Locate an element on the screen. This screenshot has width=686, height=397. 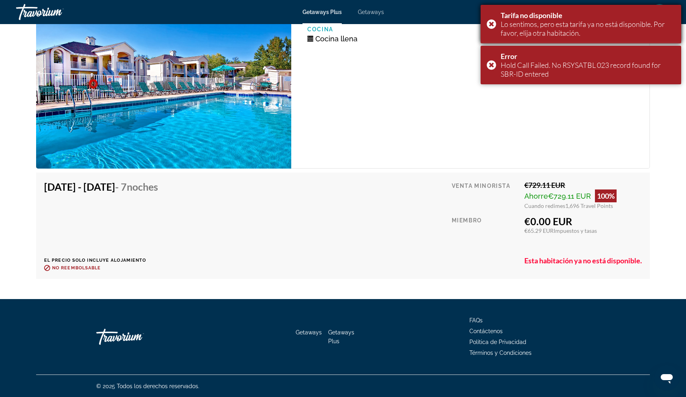
div: €0.00 EUR is located at coordinates (583, 221).